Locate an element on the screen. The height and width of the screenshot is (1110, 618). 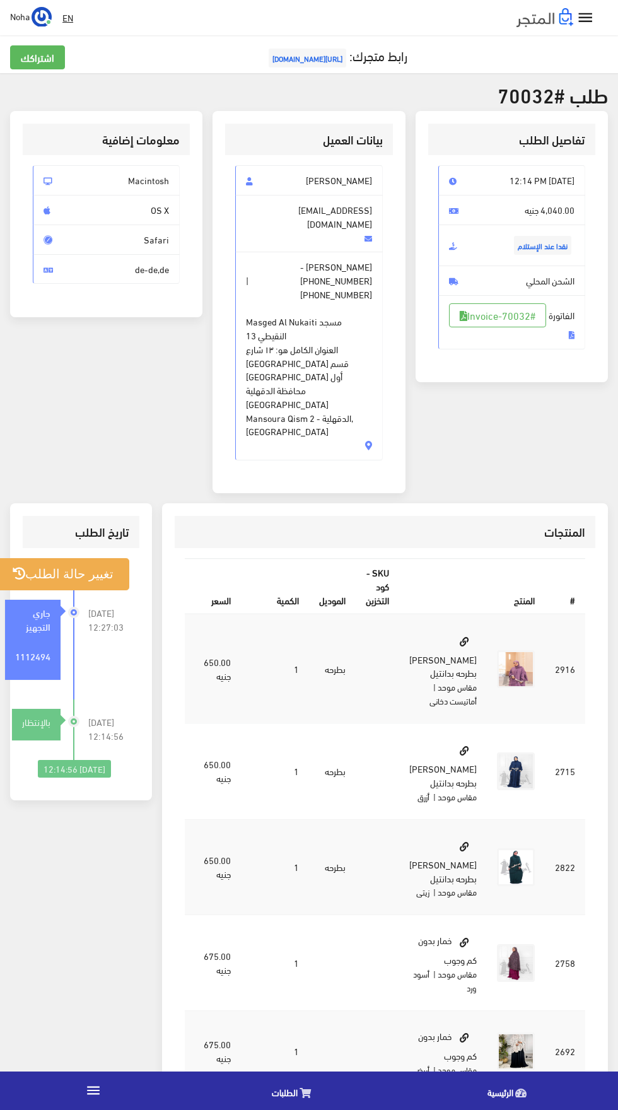
span: Noha is located at coordinates (20, 16).